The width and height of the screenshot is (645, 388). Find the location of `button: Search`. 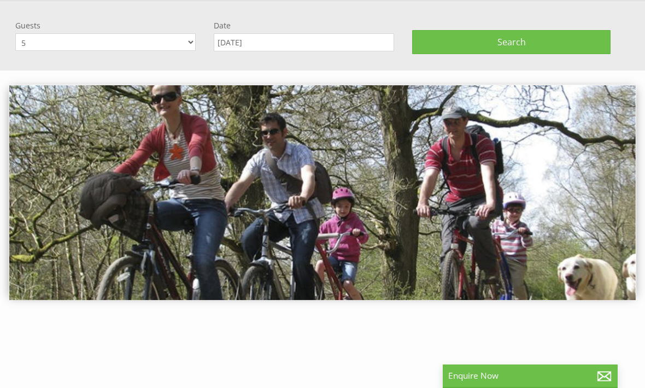

button: Search is located at coordinates (511, 42).